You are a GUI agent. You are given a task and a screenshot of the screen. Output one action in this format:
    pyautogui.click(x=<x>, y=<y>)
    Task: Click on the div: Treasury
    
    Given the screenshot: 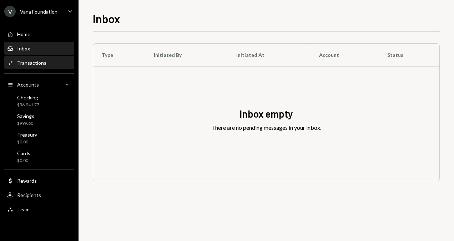 What is the action you would take?
    pyautogui.click(x=27, y=134)
    